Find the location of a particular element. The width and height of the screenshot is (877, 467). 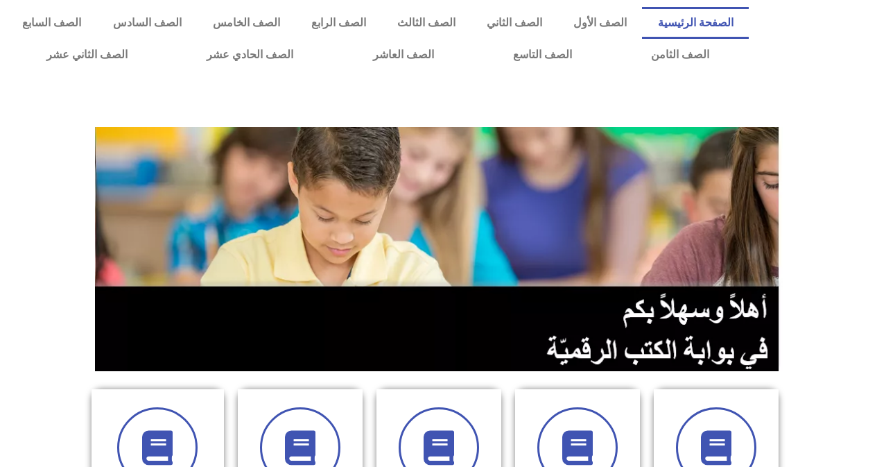

a: الصف الرابع is located at coordinates (338, 23).